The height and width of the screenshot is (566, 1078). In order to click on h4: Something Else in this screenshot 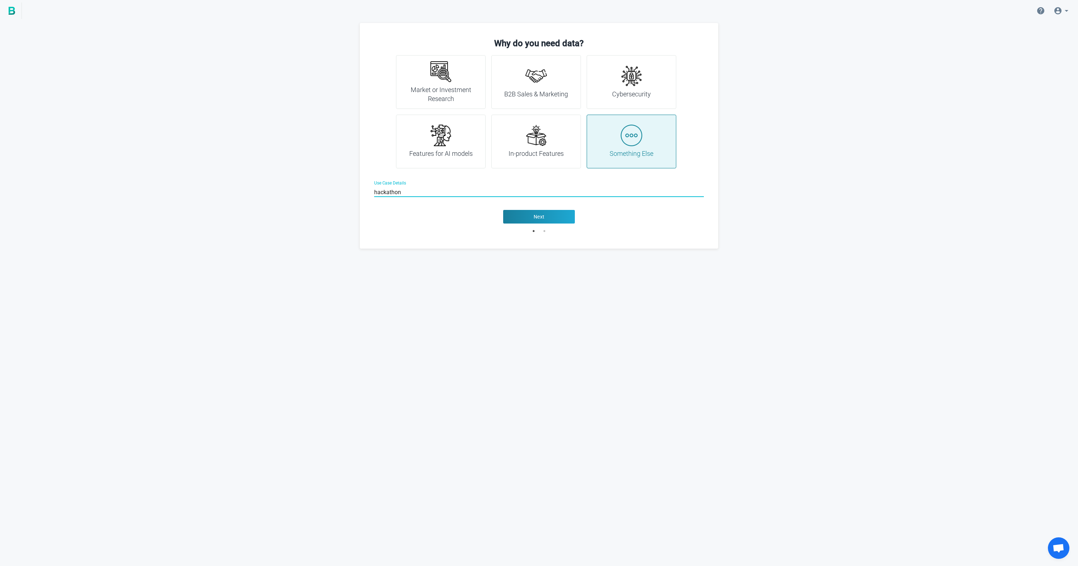, I will do `click(632, 154)`.